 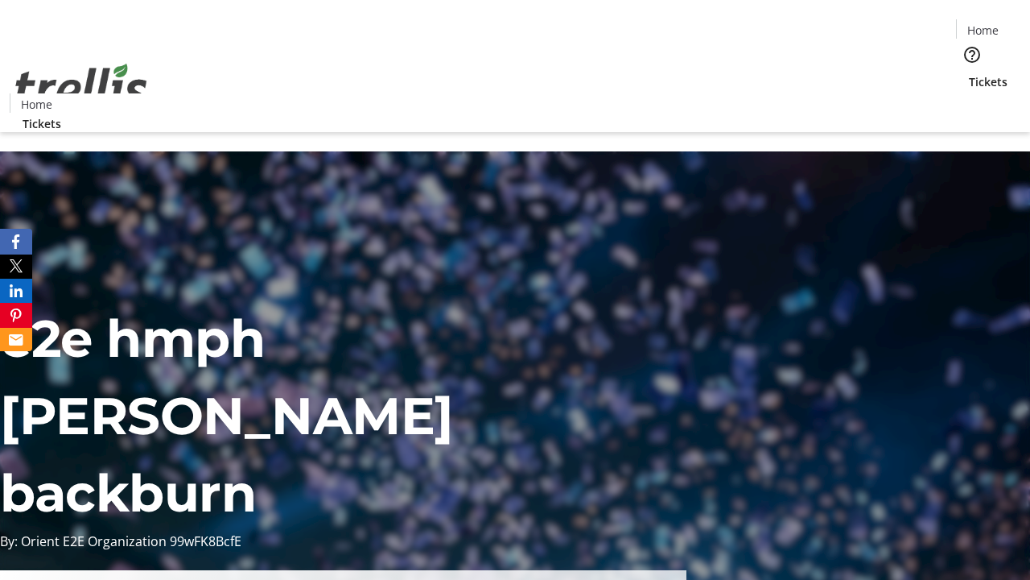 What do you see at coordinates (973, 55) in the screenshot?
I see `button: Help` at bounding box center [973, 55].